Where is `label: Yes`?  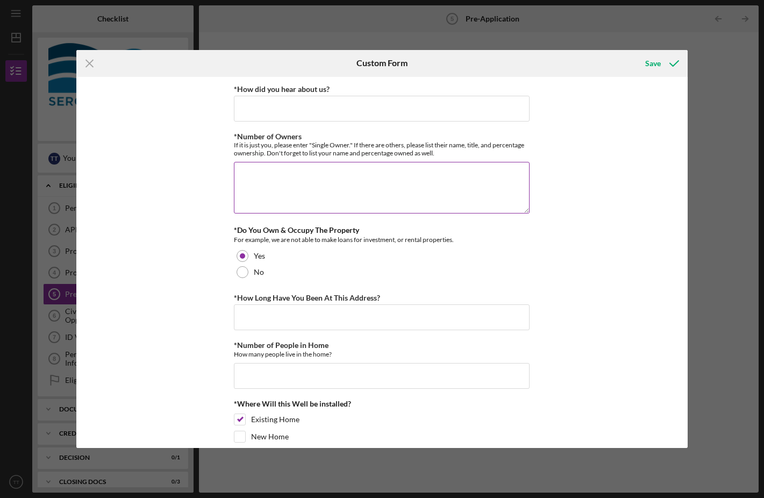
label: Yes is located at coordinates (259, 256).